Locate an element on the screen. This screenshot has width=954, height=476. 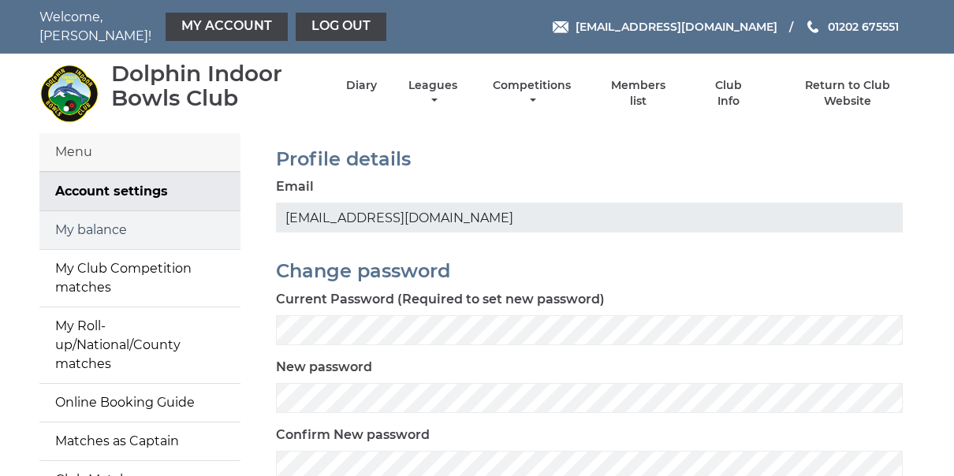
a: Club Info is located at coordinates (728, 93).